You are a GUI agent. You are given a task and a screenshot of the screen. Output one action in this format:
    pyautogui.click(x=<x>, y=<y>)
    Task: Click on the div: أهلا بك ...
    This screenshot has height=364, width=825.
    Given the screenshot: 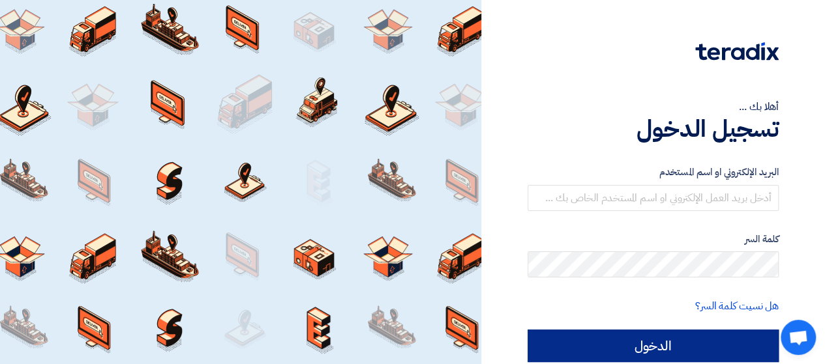 What is the action you would take?
    pyautogui.click(x=653, y=107)
    